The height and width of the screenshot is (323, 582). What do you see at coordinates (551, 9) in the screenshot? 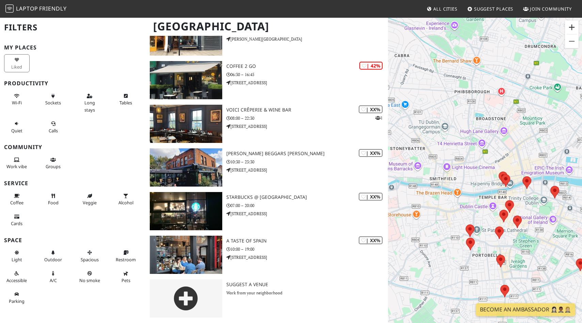
I see `span: Join Community` at bounding box center [551, 9].